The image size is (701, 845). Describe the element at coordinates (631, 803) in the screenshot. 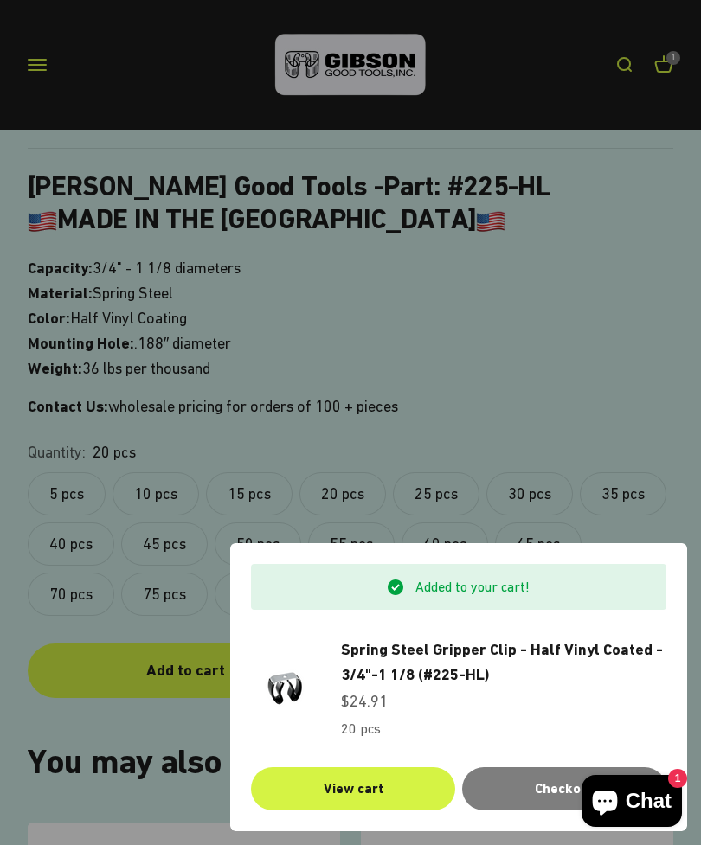

I see `inbox-online-store-chat: Shopify online store chat` at that location.